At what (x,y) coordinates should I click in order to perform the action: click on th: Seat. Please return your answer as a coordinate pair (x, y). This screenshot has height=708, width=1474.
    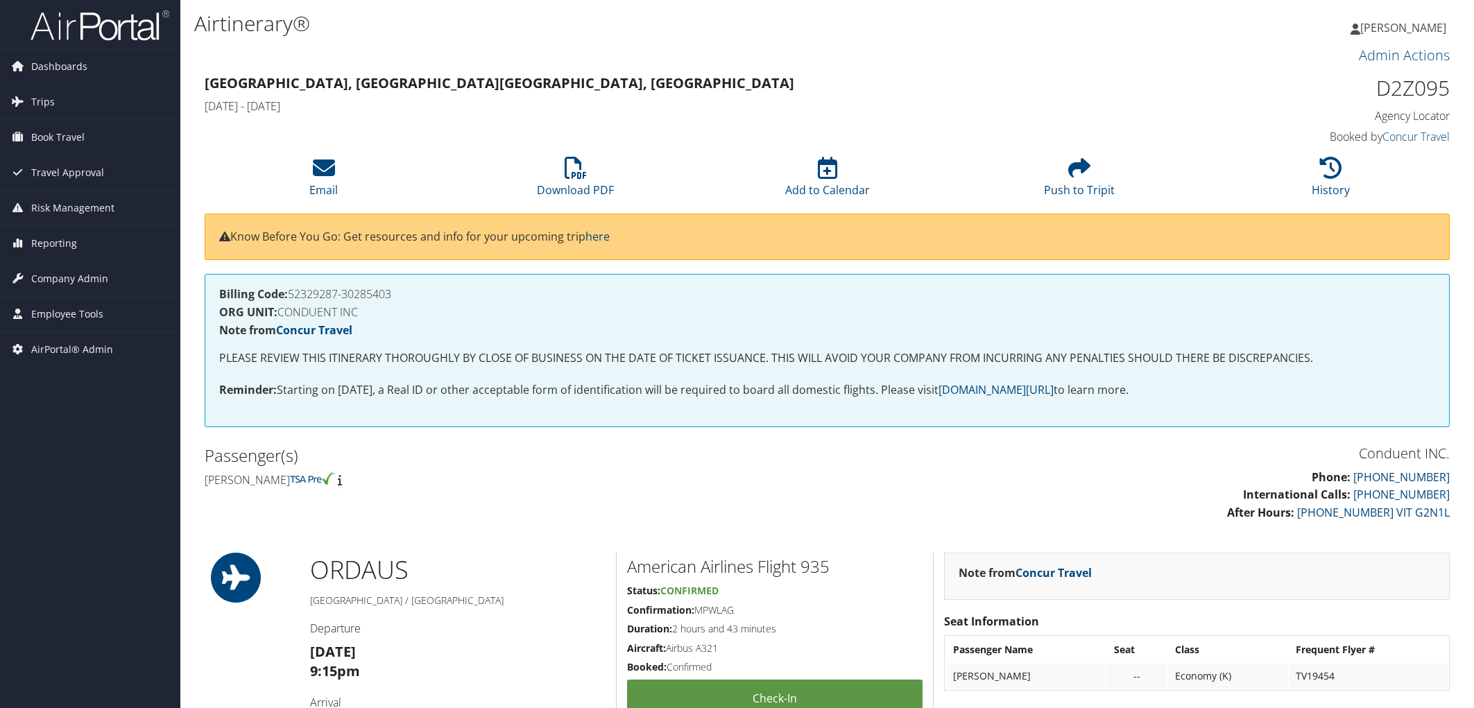
    Looking at the image, I should click on (1136, 650).